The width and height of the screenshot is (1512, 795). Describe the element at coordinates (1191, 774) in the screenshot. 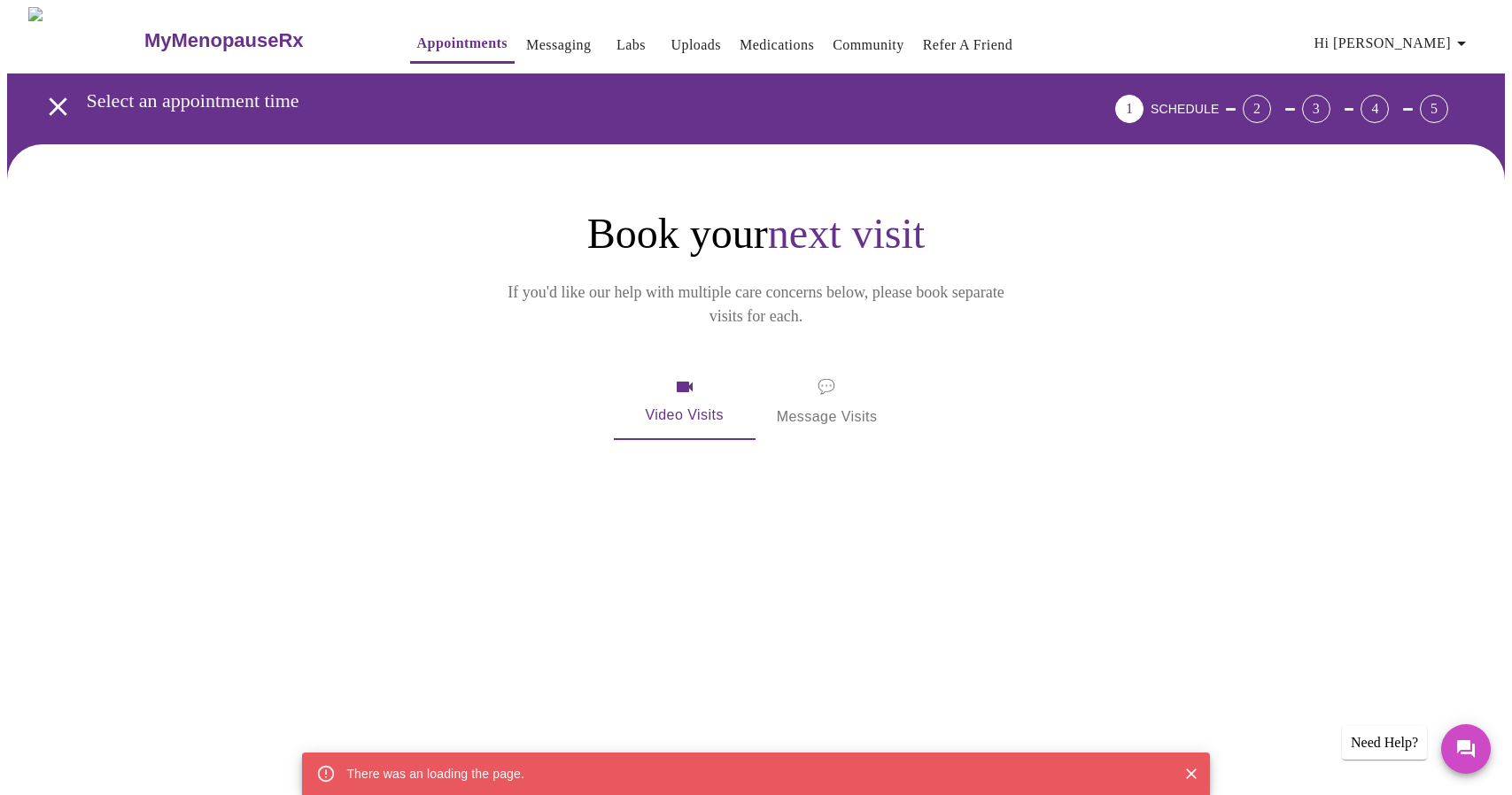

I see `button: Close` at that location.